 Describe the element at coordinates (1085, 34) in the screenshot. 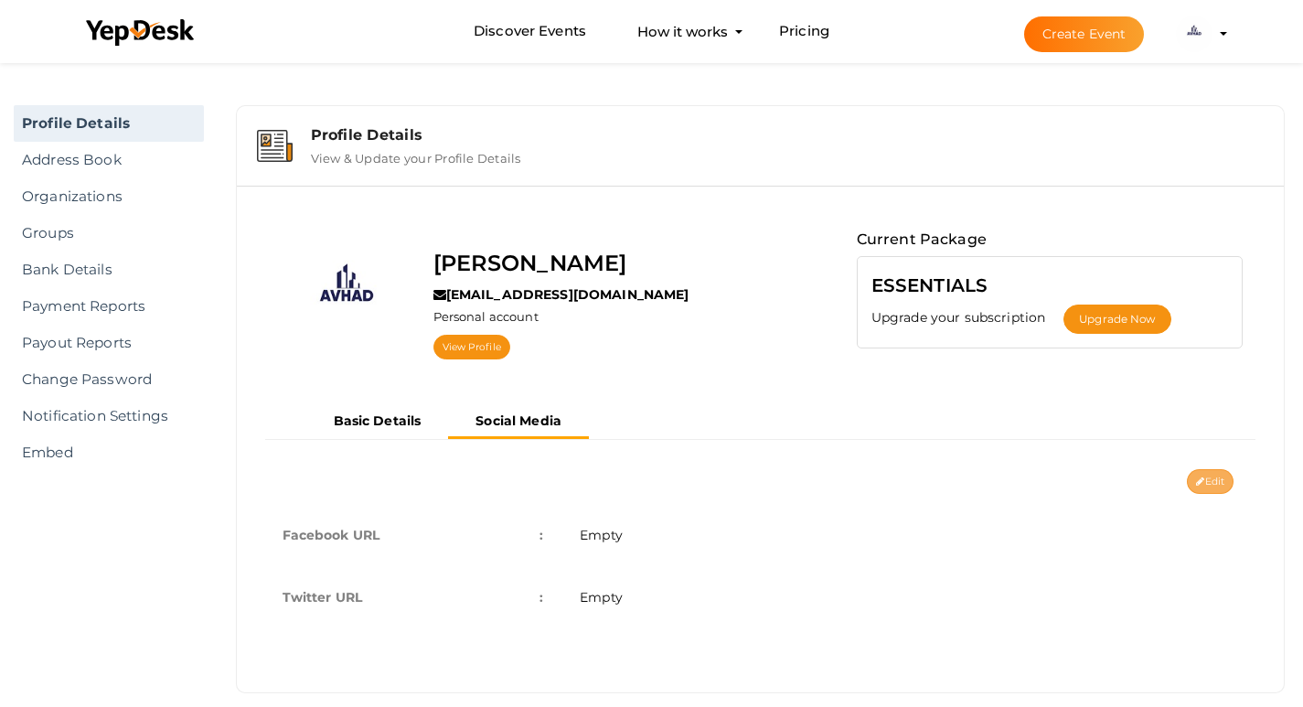

I see `button: Create Event` at that location.